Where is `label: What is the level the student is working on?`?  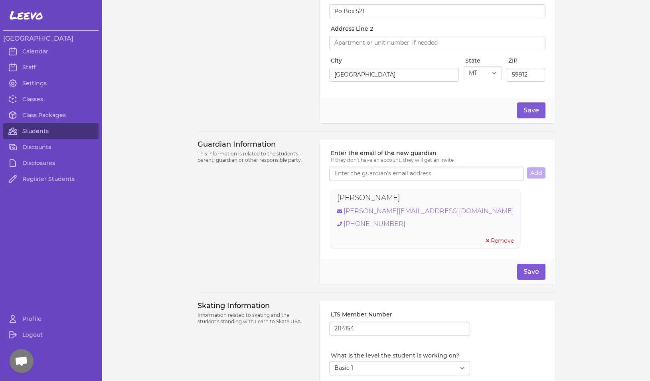 label: What is the level the student is working on? is located at coordinates (400, 356).